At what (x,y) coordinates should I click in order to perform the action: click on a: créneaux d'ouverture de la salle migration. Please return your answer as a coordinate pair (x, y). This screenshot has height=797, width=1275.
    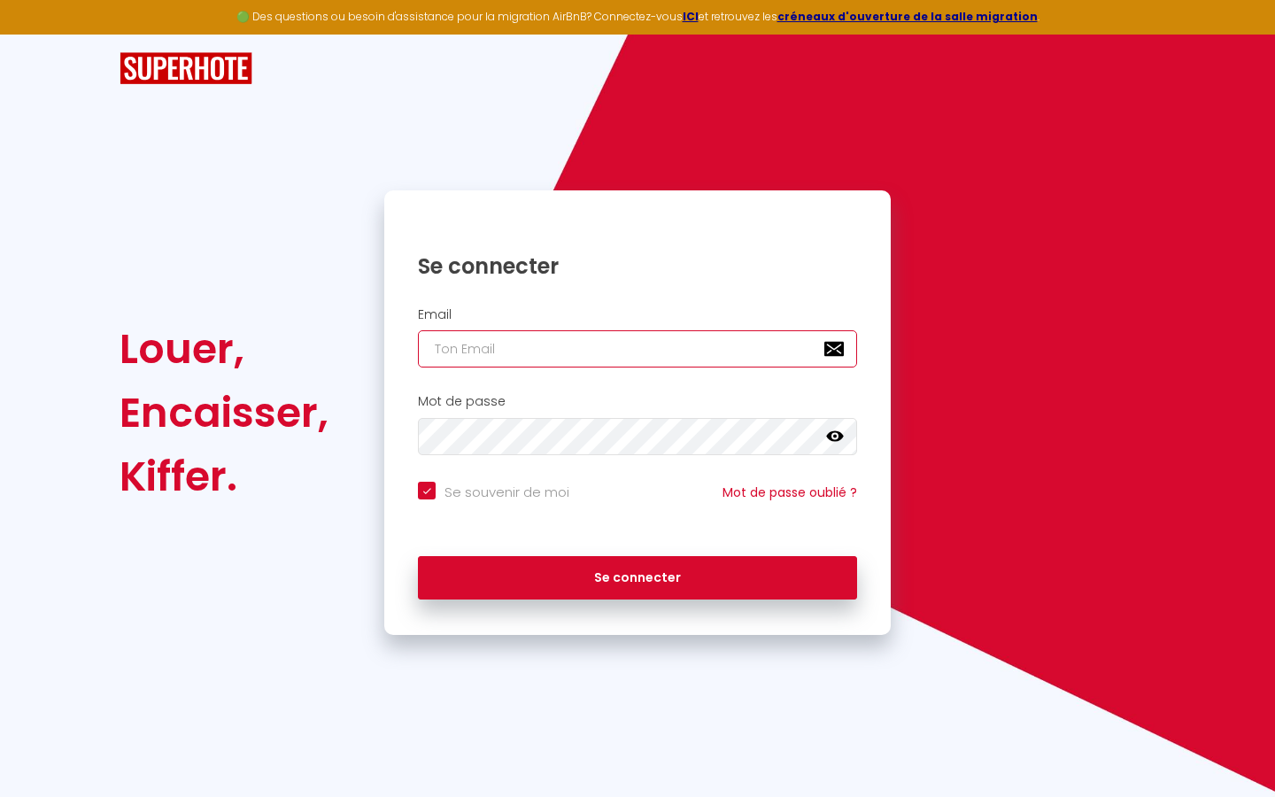
    Looking at the image, I should click on (907, 16).